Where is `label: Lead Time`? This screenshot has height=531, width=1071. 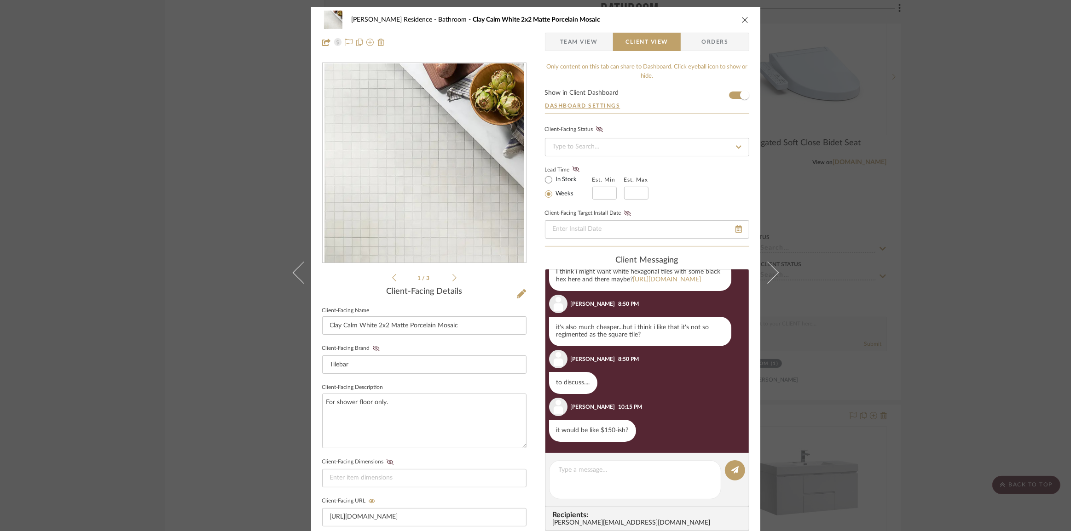
label: Lead Time is located at coordinates (568, 170).